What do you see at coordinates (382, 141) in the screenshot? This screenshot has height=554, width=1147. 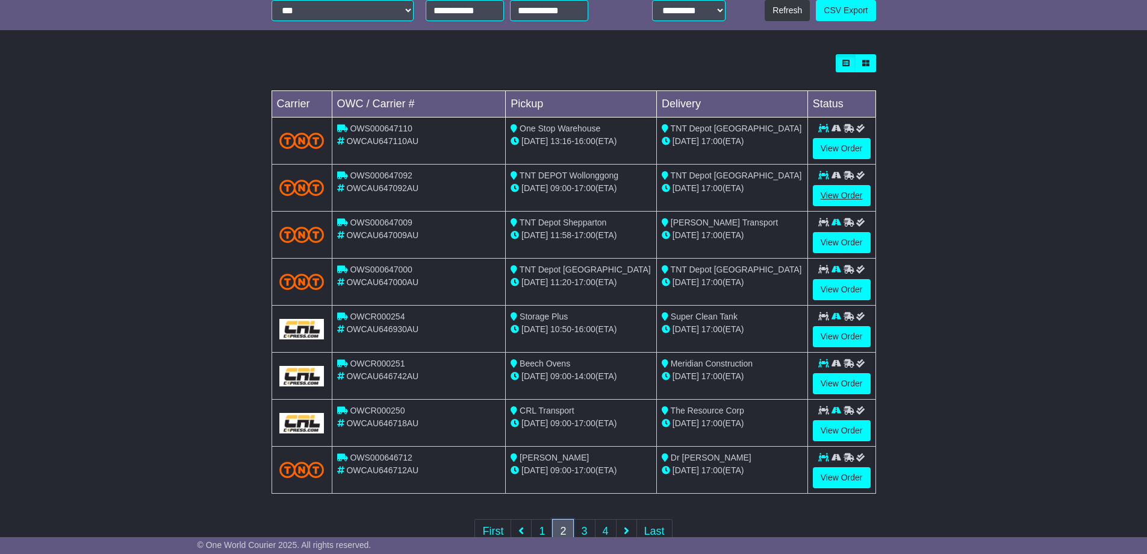 I see `span: OWCAU647110AU` at bounding box center [382, 141].